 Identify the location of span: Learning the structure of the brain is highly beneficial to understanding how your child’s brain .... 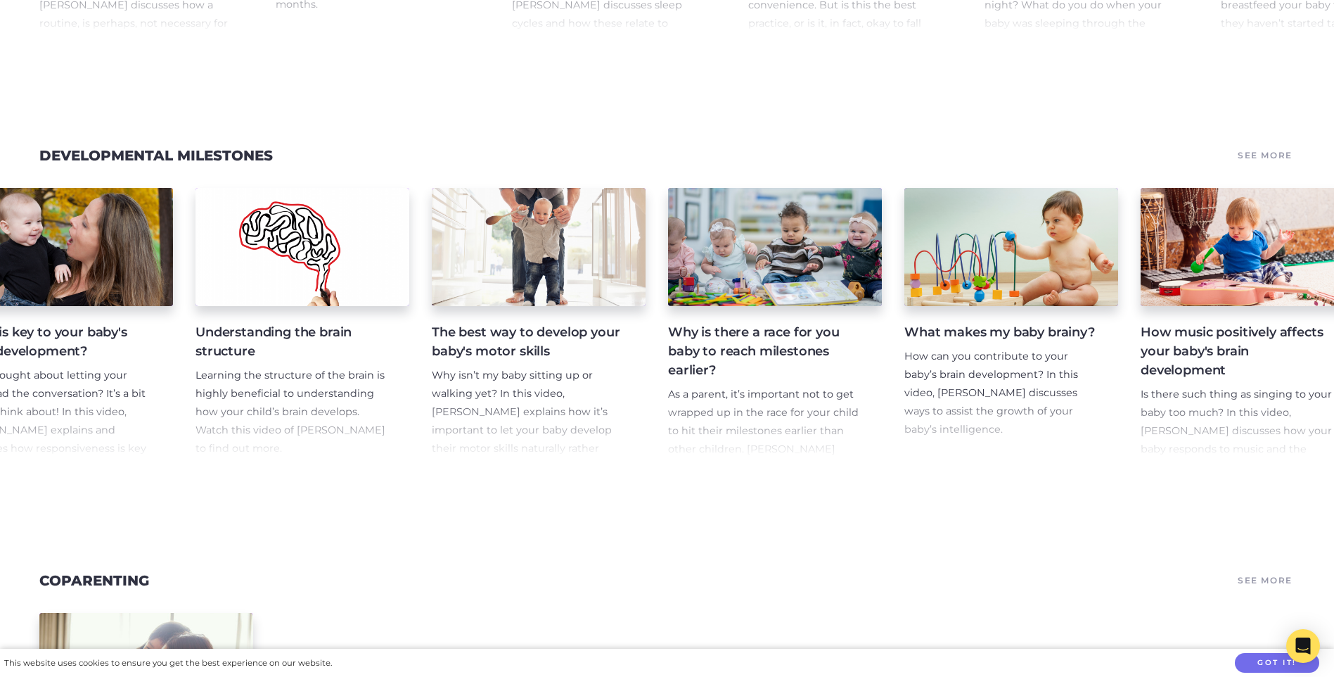
(290, 411).